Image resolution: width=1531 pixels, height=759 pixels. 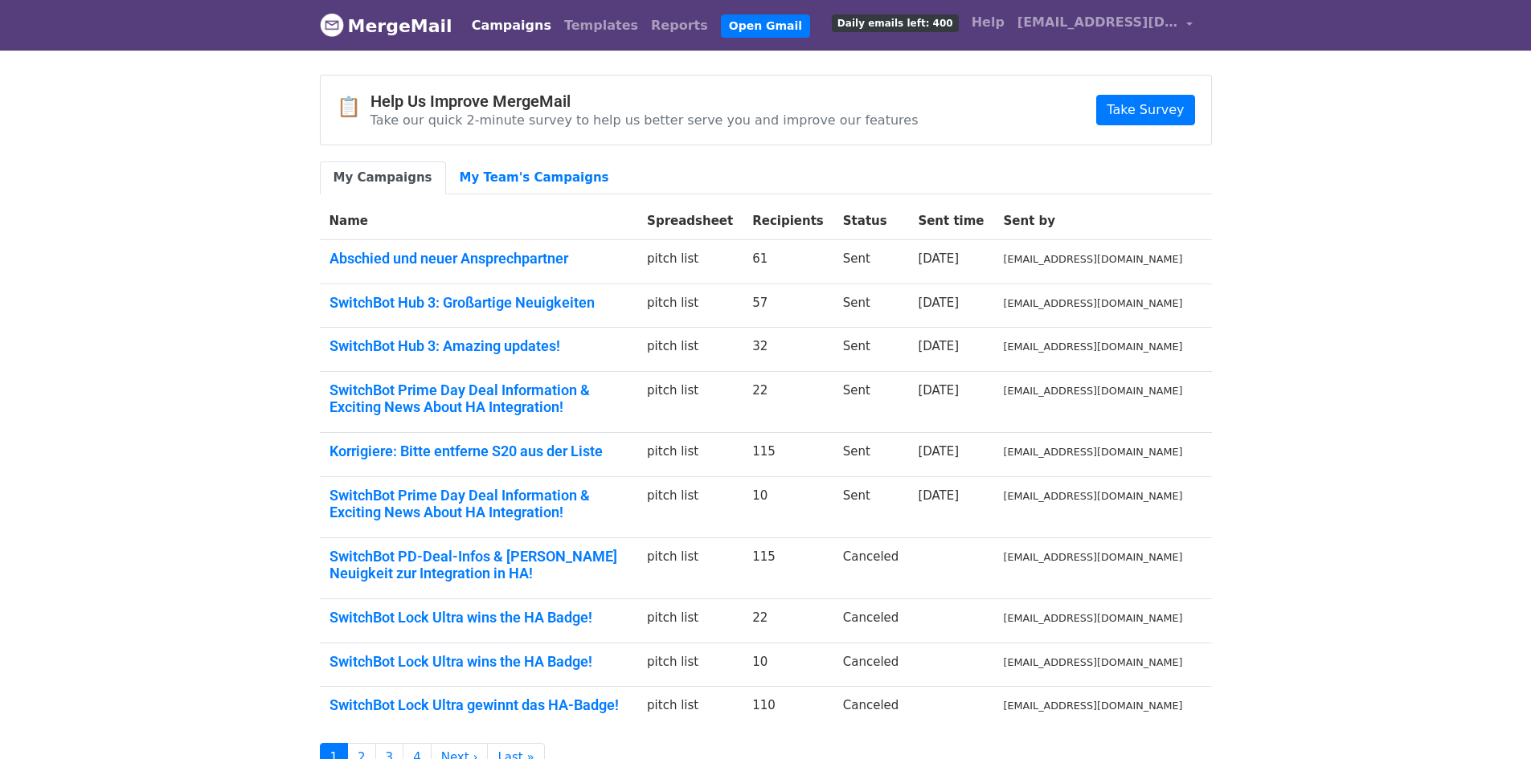 I want to click on a: Help, so click(x=988, y=22).